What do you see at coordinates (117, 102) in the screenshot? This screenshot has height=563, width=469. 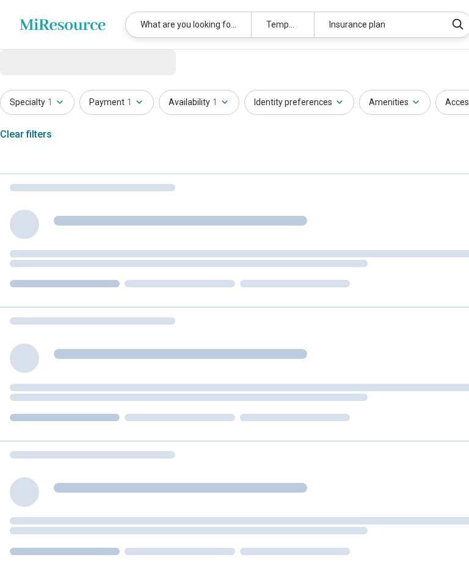 I see `button: Payment1` at bounding box center [117, 102].